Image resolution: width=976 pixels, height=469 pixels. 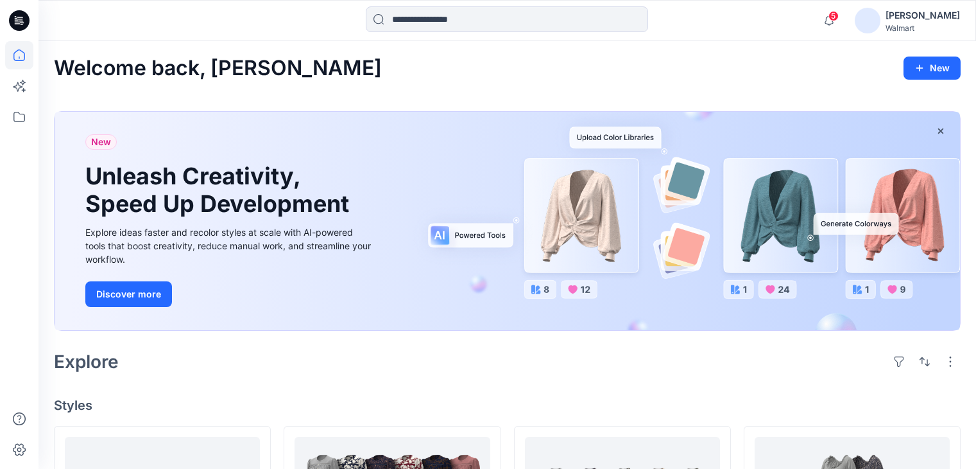 I want to click on span: 5, so click(x=834, y=16).